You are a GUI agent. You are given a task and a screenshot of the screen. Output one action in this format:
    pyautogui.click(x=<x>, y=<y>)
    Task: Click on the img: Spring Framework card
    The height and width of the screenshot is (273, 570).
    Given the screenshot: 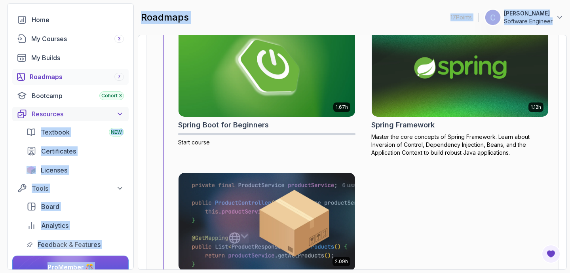 What is the action you would take?
    pyautogui.click(x=460, y=68)
    